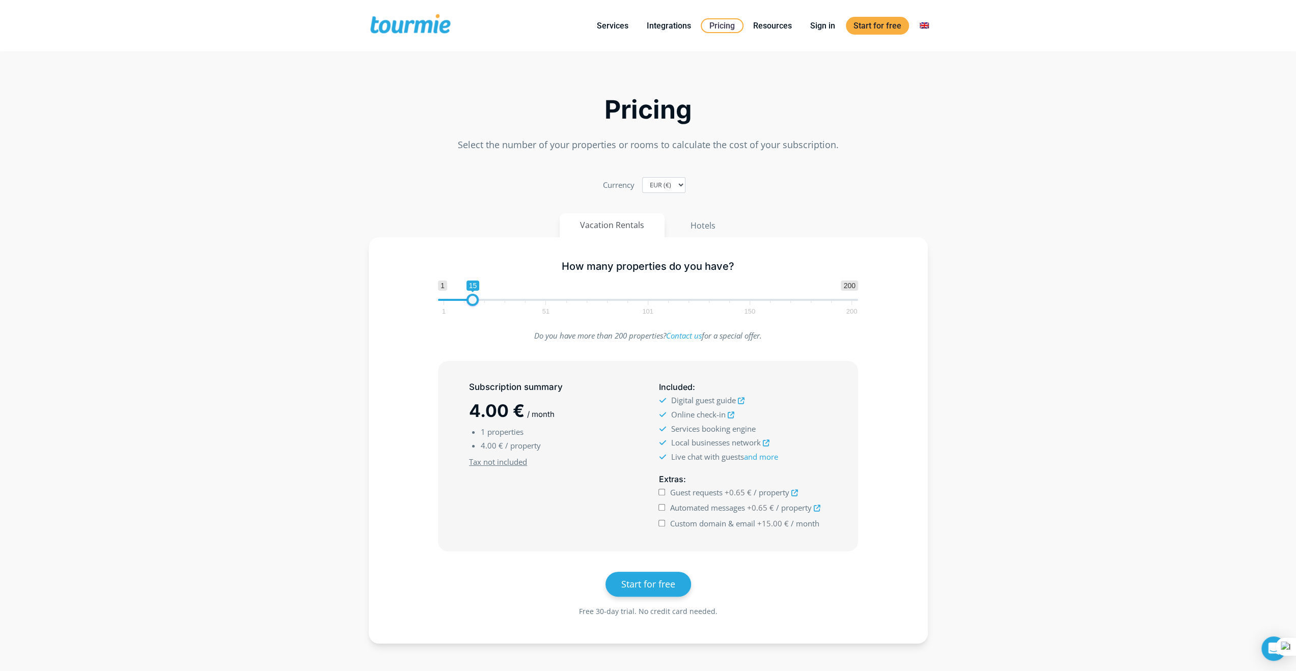 This screenshot has height=671, width=1296. Describe the element at coordinates (749, 311) in the screenshot. I see `span: 150` at that location.